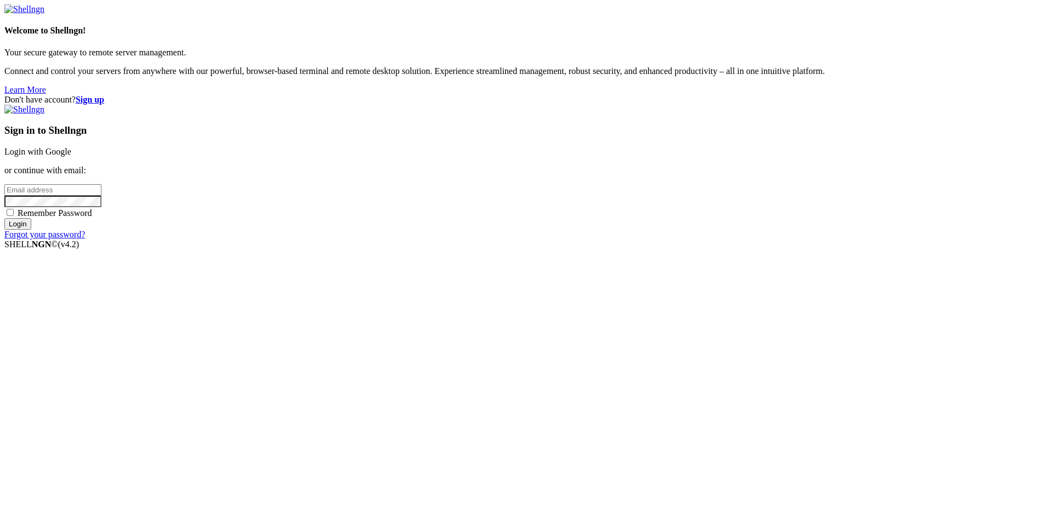  I want to click on input: Email address, so click(53, 190).